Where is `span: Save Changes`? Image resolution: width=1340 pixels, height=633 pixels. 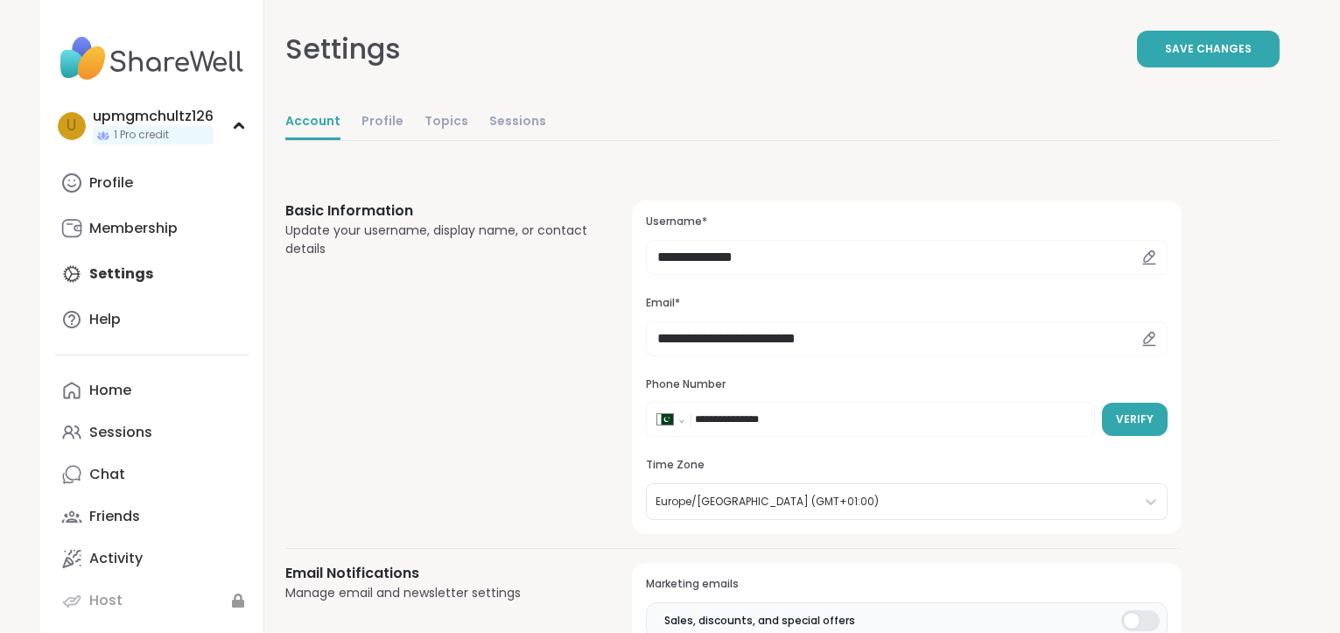
span: Save Changes is located at coordinates (1207, 49).